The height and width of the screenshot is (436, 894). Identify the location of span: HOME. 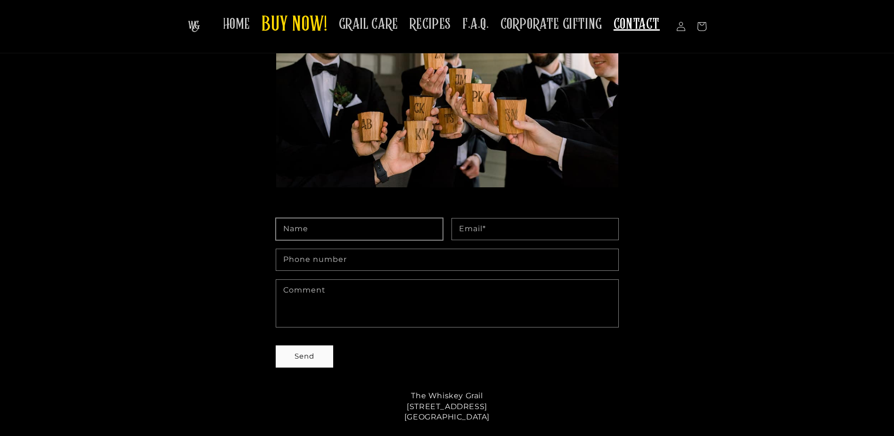
(237, 24).